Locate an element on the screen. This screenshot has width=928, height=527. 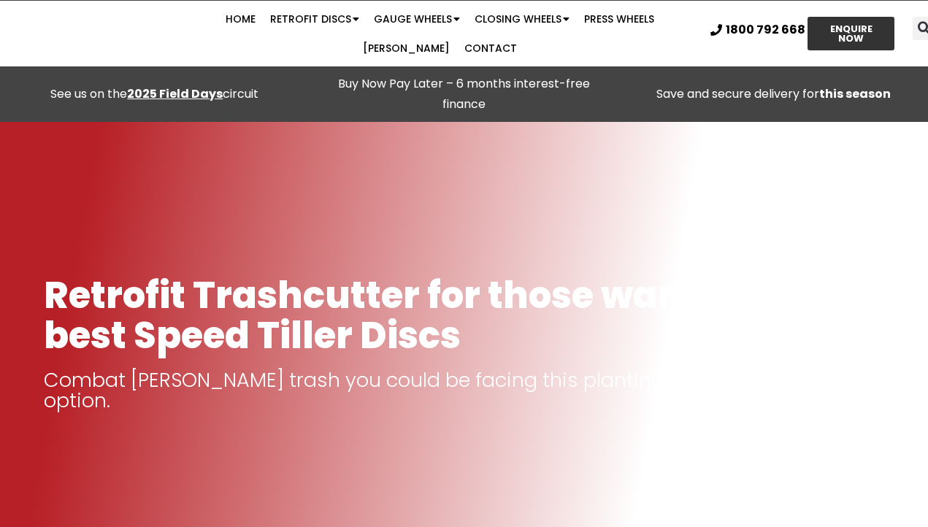
a: Closing Wheels is located at coordinates (522, 19).